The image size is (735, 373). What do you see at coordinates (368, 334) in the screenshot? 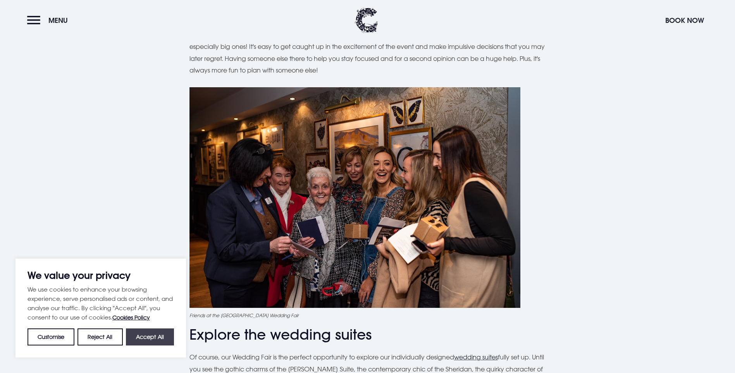
I see `h3: Explore the wedding suites` at bounding box center [368, 334].